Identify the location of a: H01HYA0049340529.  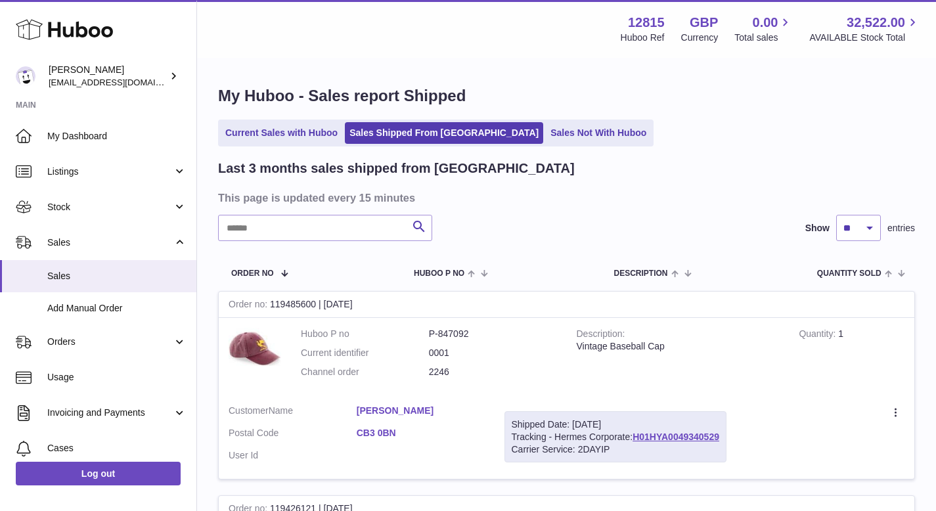
(676, 437).